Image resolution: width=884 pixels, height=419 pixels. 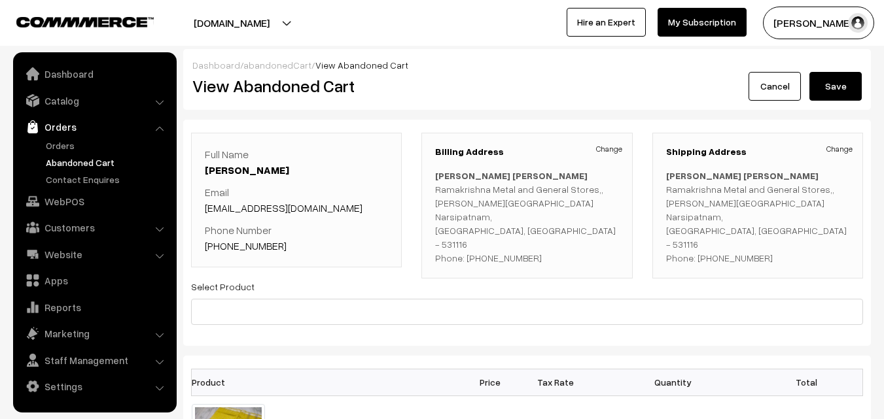 What do you see at coordinates (606, 22) in the screenshot?
I see `a: Hire an Expert` at bounding box center [606, 22].